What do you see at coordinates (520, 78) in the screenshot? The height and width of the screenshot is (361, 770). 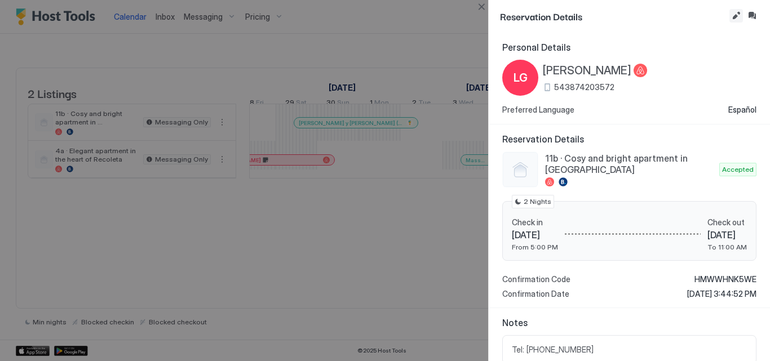 I see `span: LG` at bounding box center [520, 78].